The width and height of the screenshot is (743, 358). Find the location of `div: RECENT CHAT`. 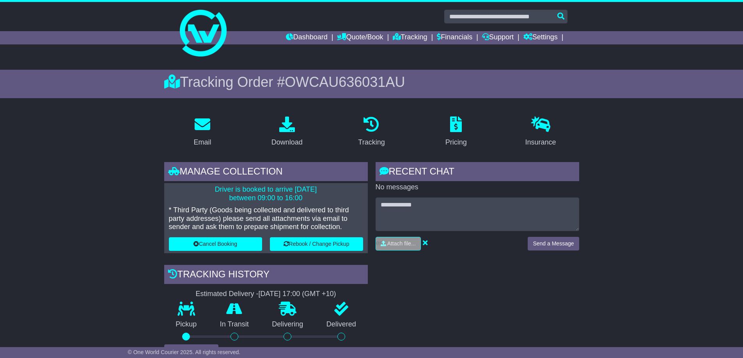

div: RECENT CHAT is located at coordinates (477, 173).